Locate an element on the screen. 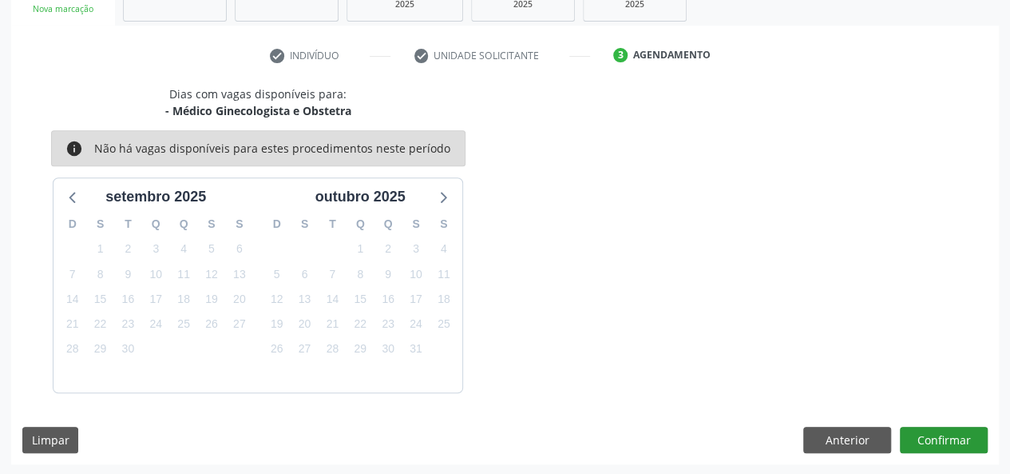  span: sexta-feira, 10 de outubro de 2025 is located at coordinates (416, 274).